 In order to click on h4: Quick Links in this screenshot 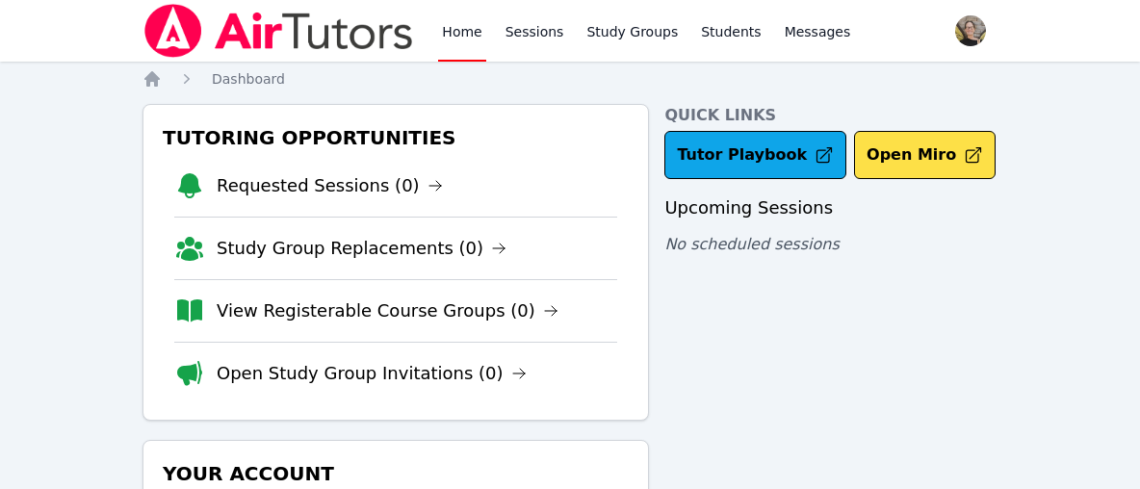, I will do `click(831, 116)`.